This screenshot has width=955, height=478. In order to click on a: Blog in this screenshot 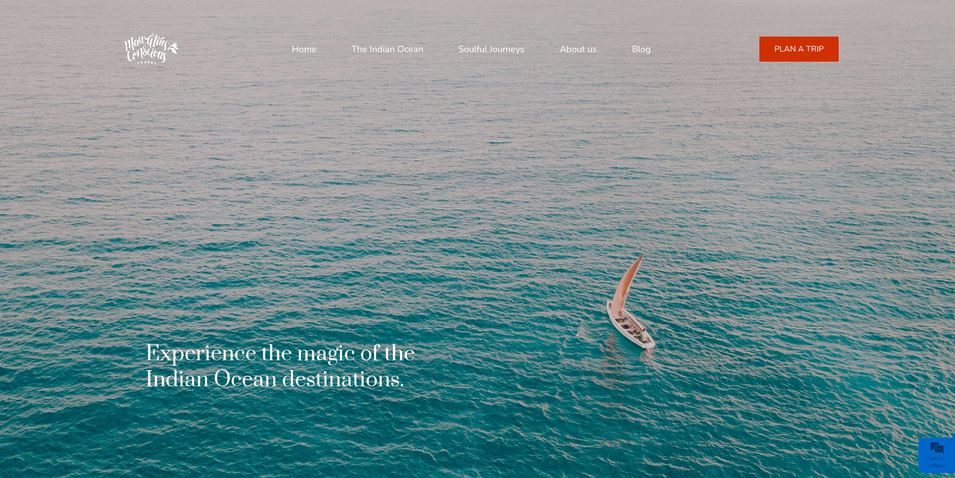, I will do `click(641, 49)`.